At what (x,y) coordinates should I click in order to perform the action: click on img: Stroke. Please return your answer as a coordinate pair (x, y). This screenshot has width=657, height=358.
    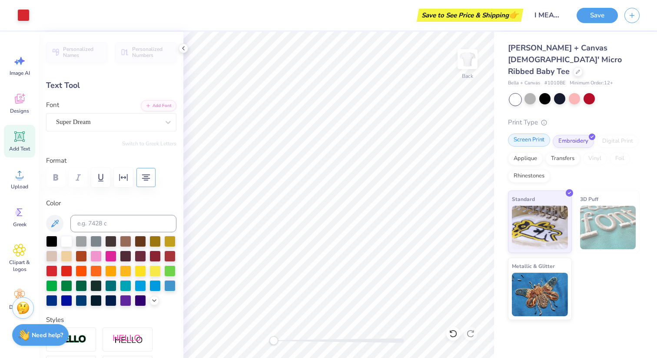
    Looking at the image, I should click on (71, 339).